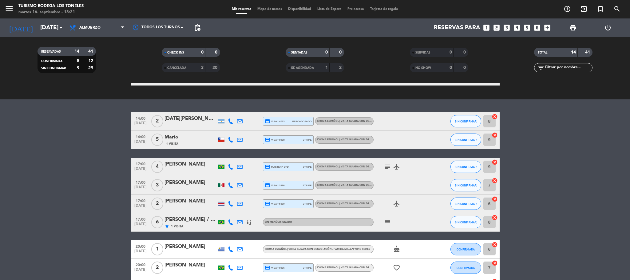  I want to click on strong: 5, so click(78, 61).